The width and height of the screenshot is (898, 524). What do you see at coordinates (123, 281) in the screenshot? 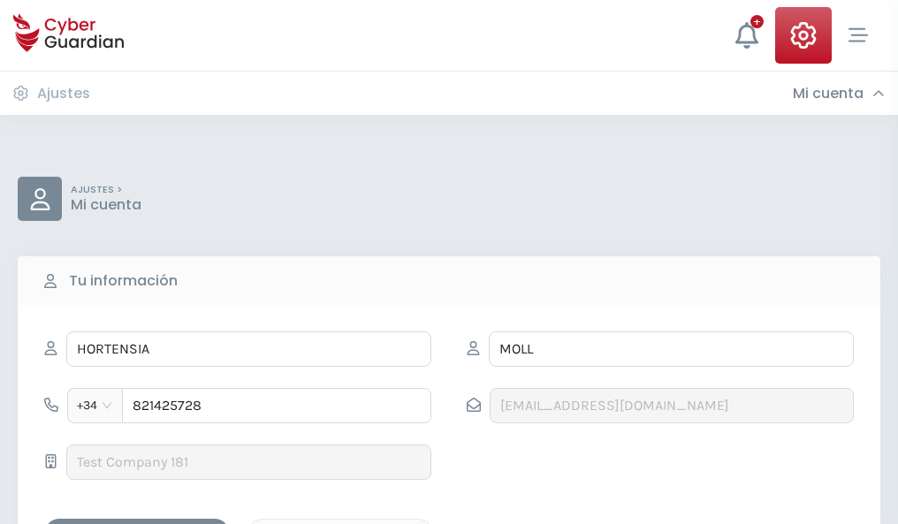
I see `b: Tu información` at bounding box center [123, 281].